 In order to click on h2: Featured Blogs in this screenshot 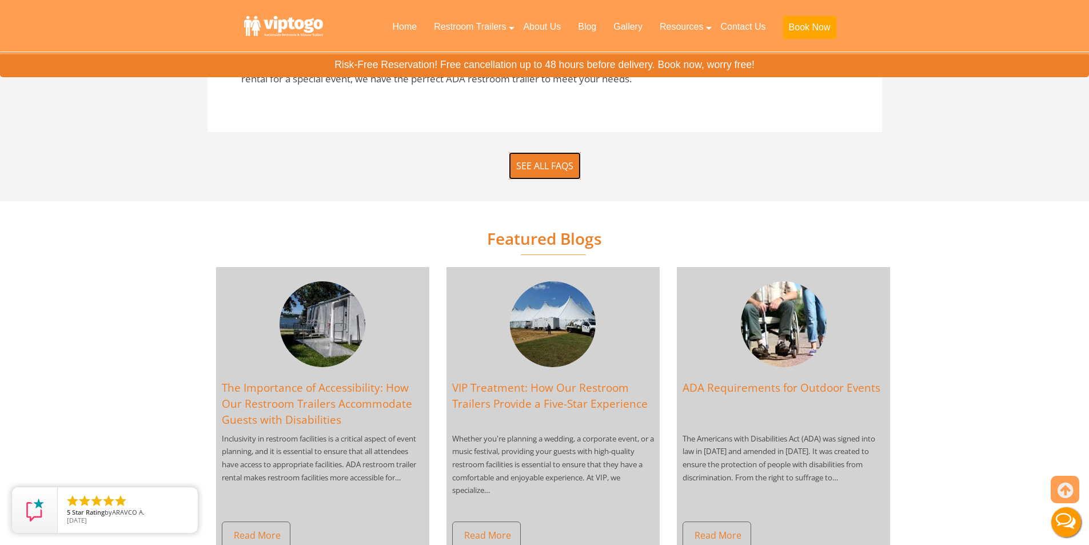, I will do `click(545, 238)`.